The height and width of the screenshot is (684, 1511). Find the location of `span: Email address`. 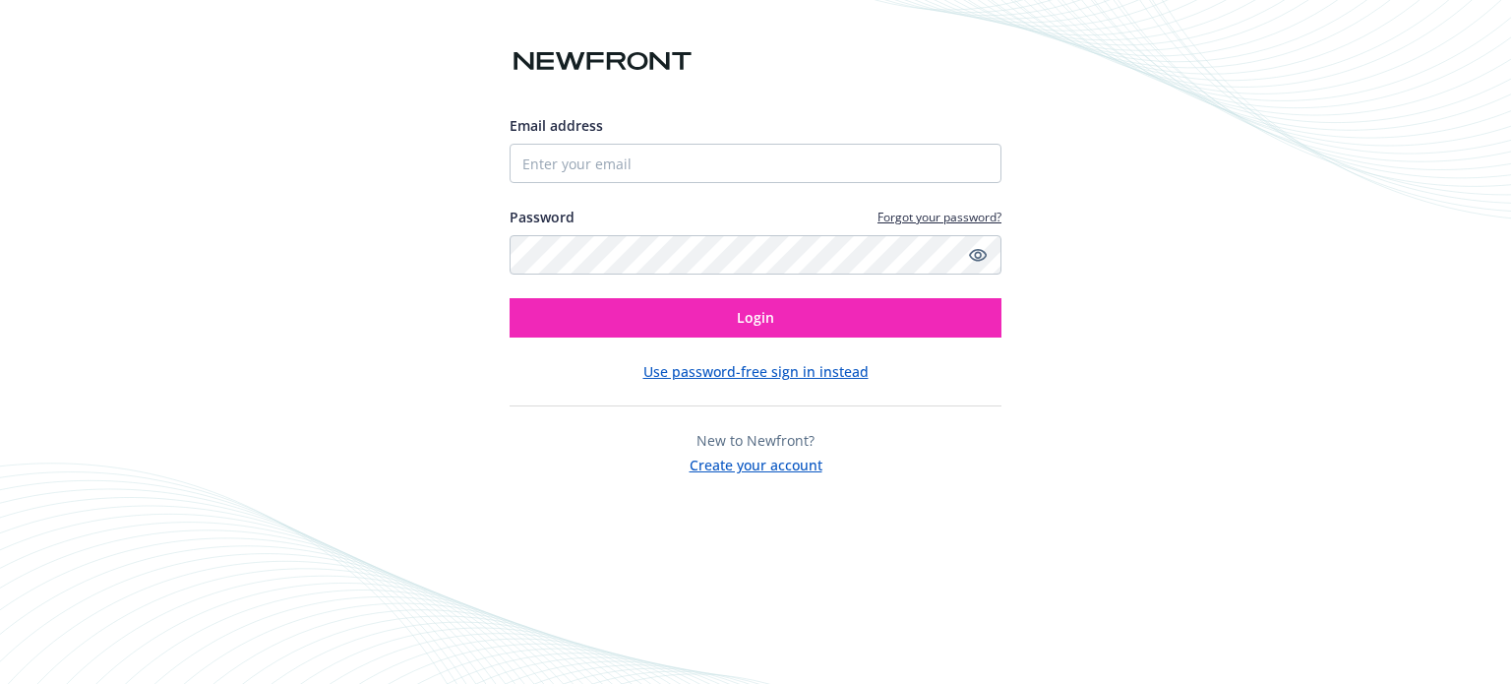

span: Email address is located at coordinates (556, 125).